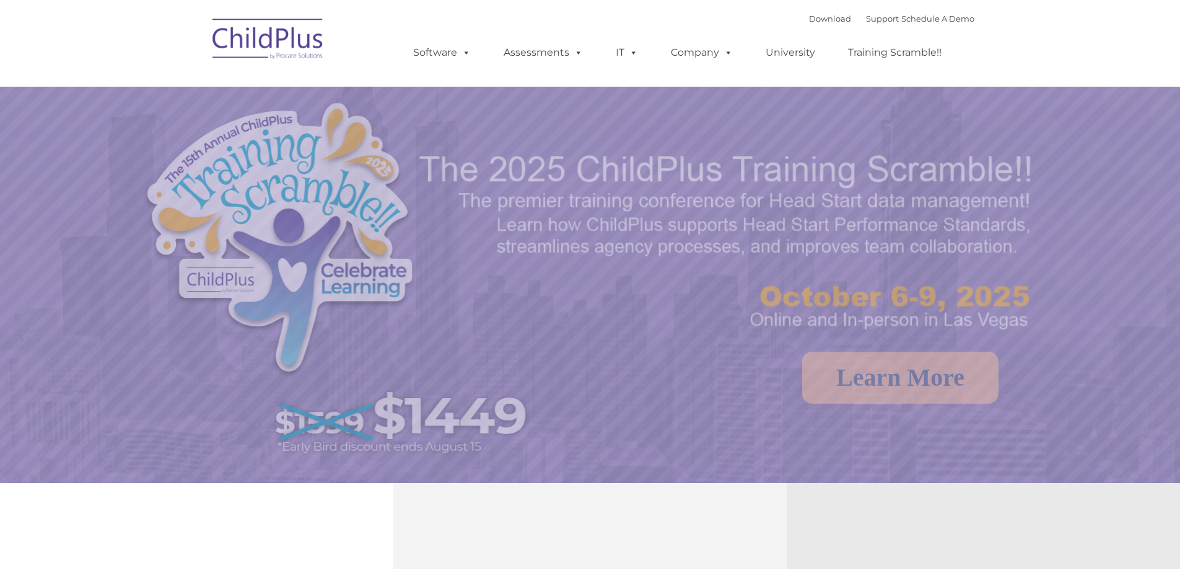 Image resolution: width=1180 pixels, height=569 pixels. What do you see at coordinates (882, 19) in the screenshot?
I see `a: Support` at bounding box center [882, 19].